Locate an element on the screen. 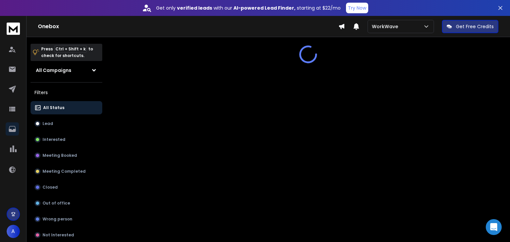 This screenshot has width=510, height=242. img: logo is located at coordinates (13, 29).